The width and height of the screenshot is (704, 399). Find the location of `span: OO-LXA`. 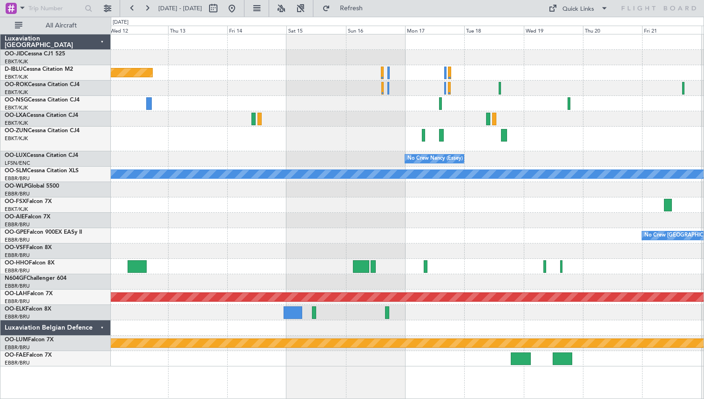

span: OO-LXA is located at coordinates (15, 115).